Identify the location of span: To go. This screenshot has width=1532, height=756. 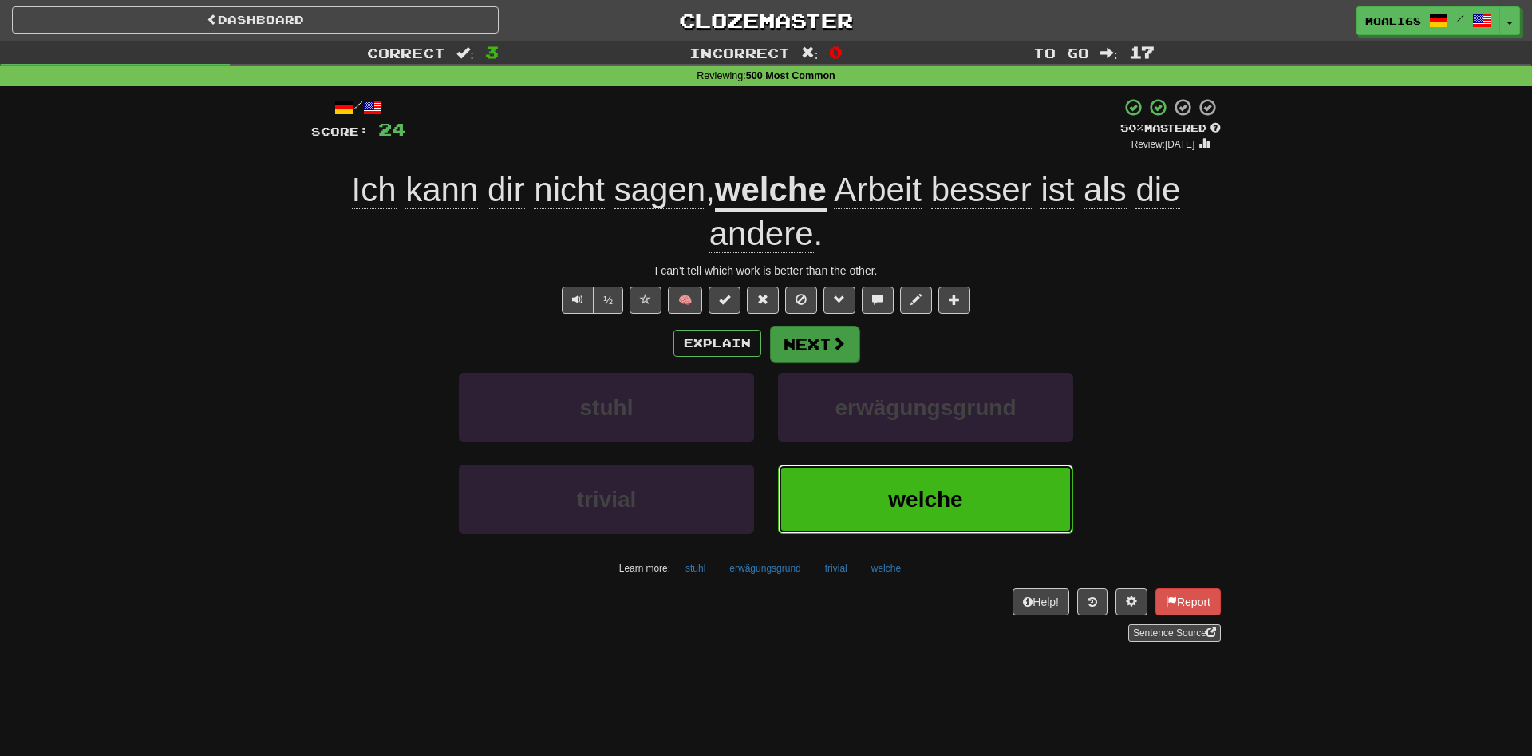
(1061, 53).